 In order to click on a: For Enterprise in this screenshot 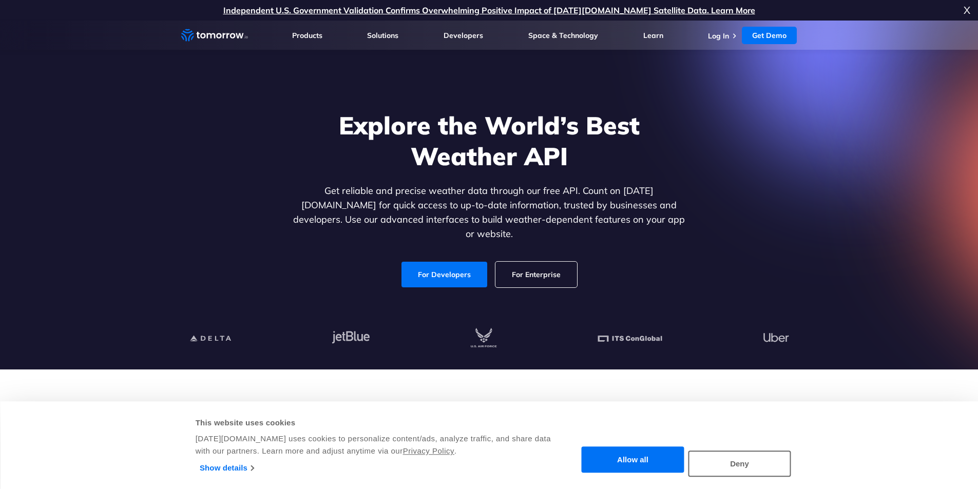, I will do `click(536, 275)`.